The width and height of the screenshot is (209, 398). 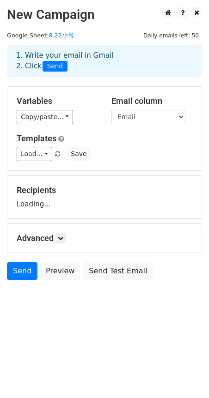 I want to click on button: Save, so click(x=79, y=154).